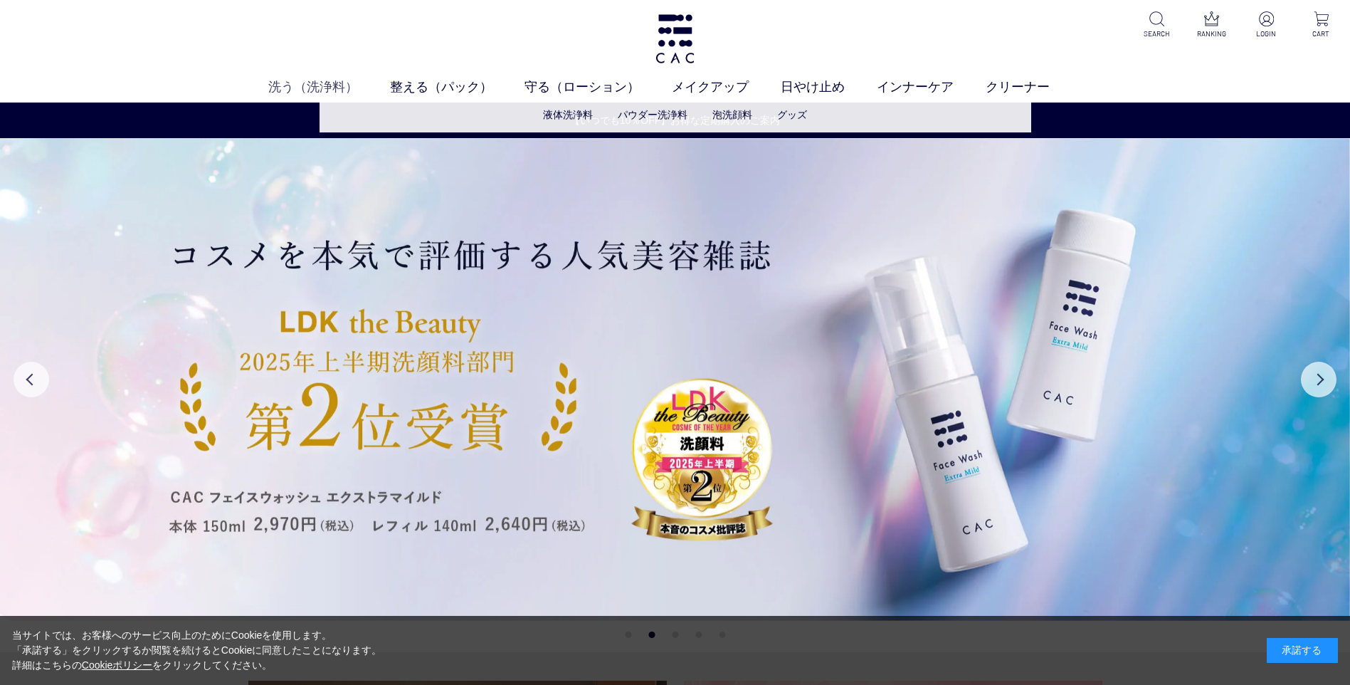  Describe the element at coordinates (1211, 33) in the screenshot. I see `p: RANKING` at that location.